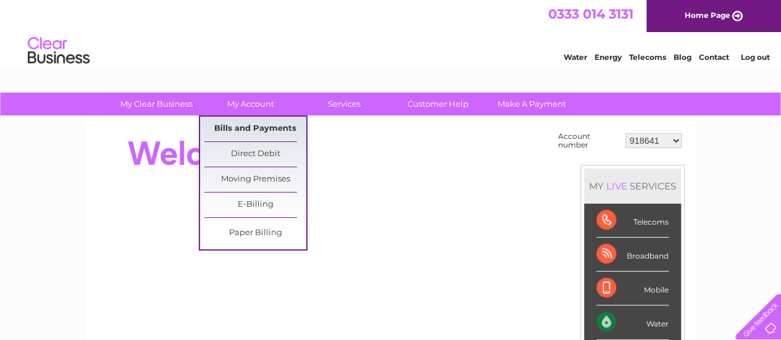 This screenshot has height=340, width=781. What do you see at coordinates (608, 57) in the screenshot?
I see `a: Energy` at bounding box center [608, 57].